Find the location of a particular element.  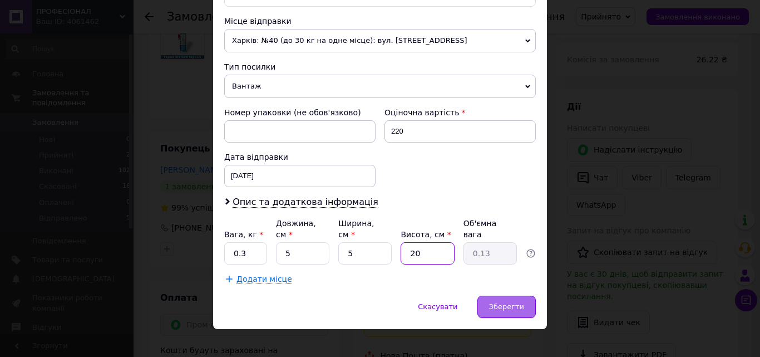

span: Вантаж is located at coordinates (380, 86).